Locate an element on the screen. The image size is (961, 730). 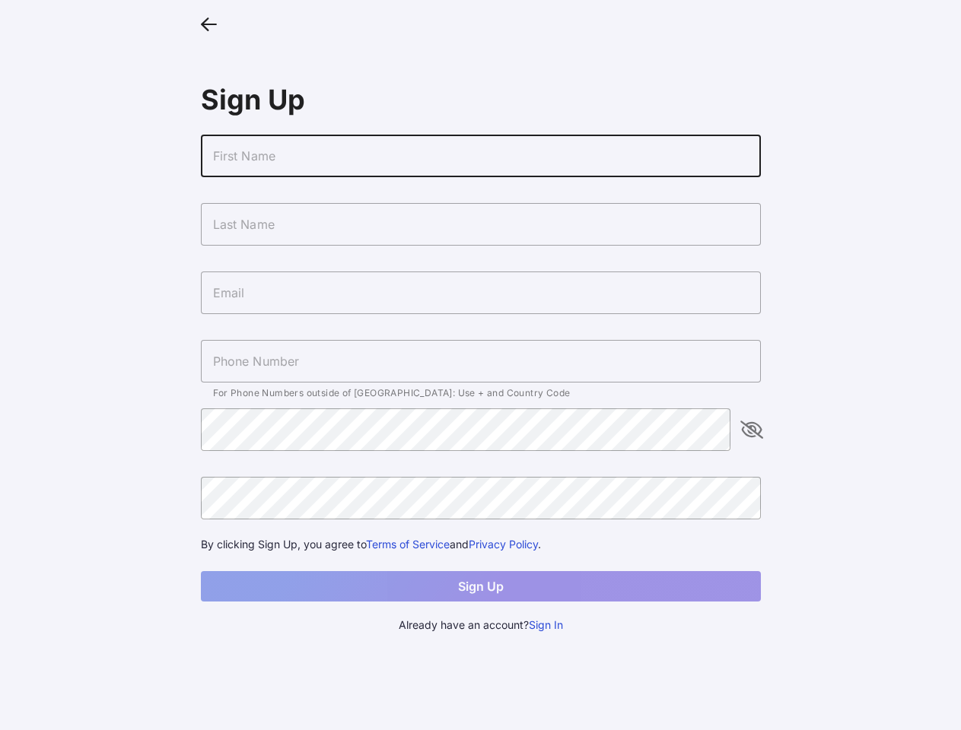
input: Phone Number is located at coordinates (481, 361).